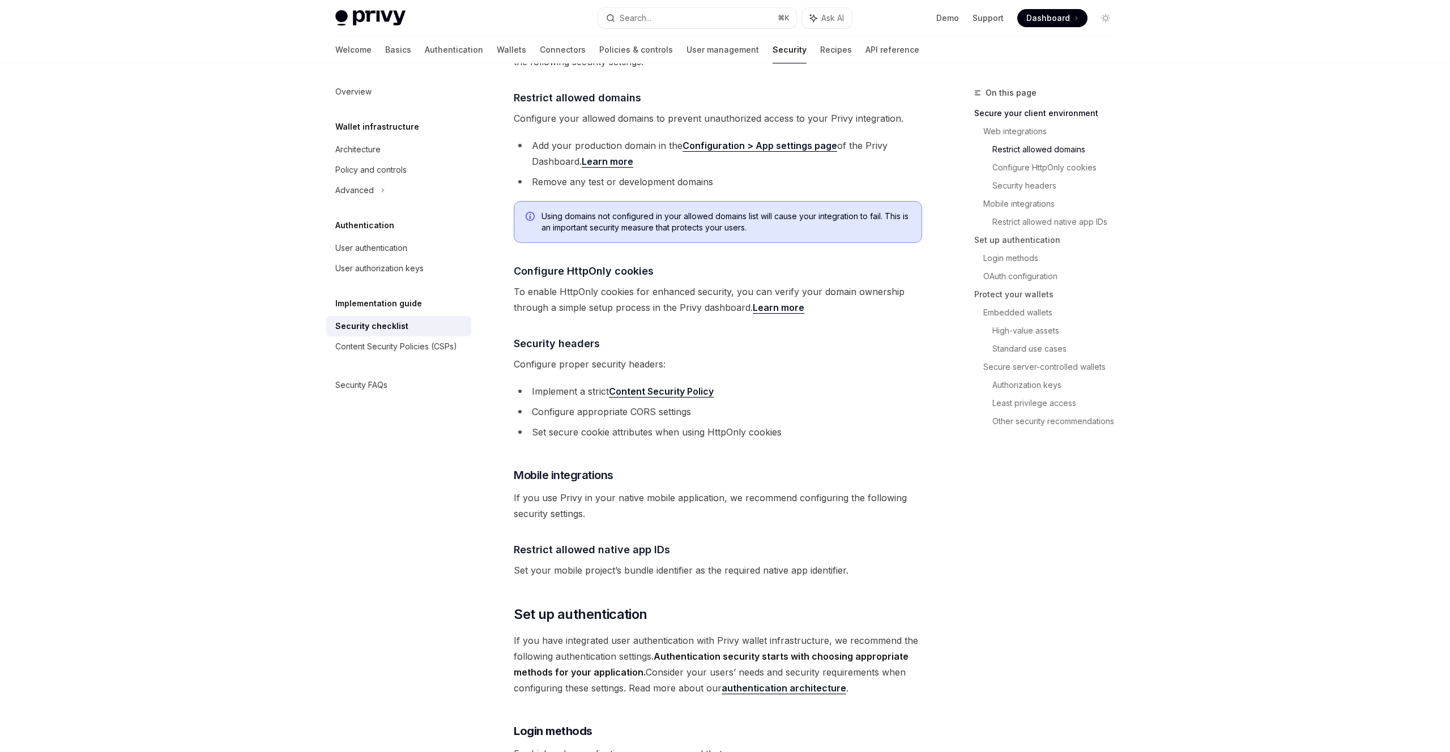 The image size is (1450, 752). Describe the element at coordinates (723, 50) in the screenshot. I see `a: User management` at that location.